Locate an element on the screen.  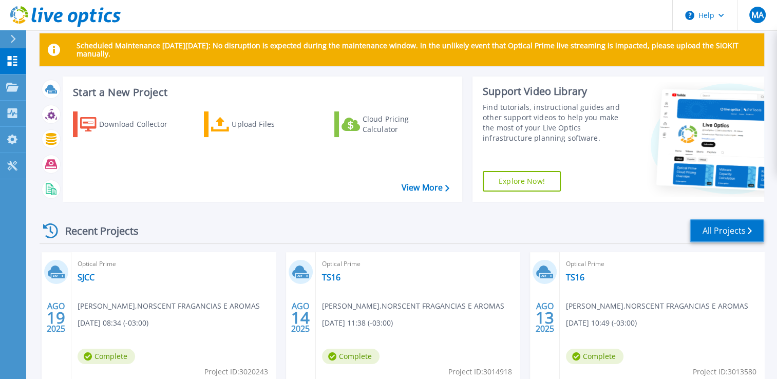
div: Upload Files is located at coordinates (273, 124).